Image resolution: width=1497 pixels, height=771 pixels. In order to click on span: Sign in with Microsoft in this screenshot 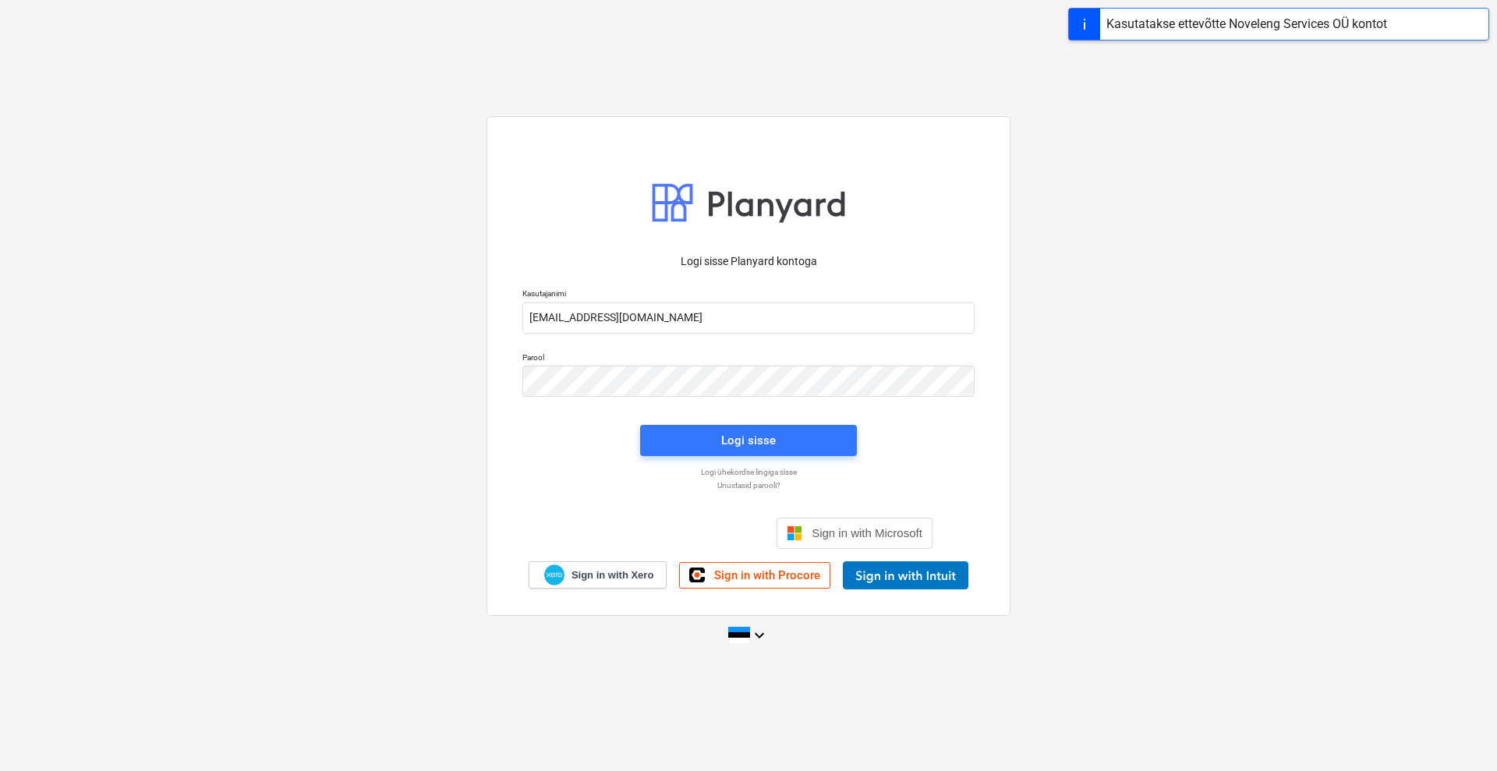, I will do `click(867, 532)`.